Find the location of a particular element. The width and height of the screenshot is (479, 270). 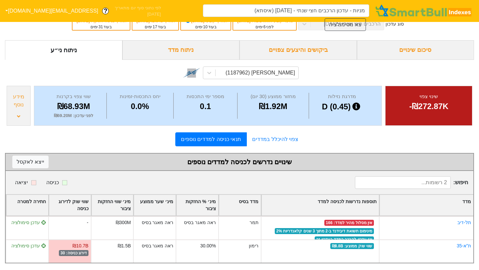

div: ביקושים והיצעים צפויים is located at coordinates (298, 50).